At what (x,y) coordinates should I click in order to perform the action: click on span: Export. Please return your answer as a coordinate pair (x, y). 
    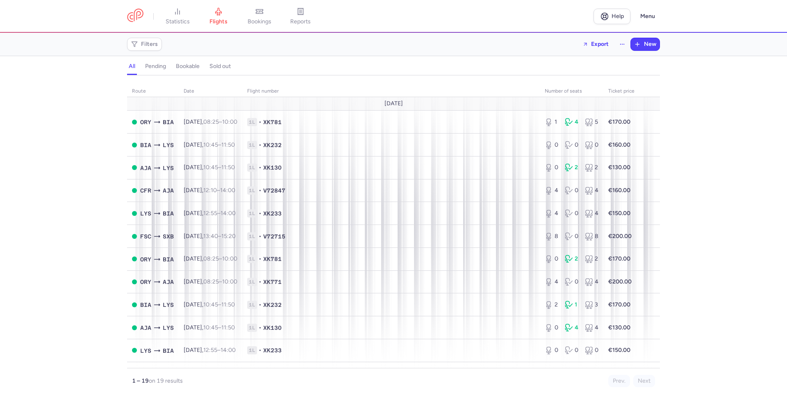
    Looking at the image, I should click on (600, 44).